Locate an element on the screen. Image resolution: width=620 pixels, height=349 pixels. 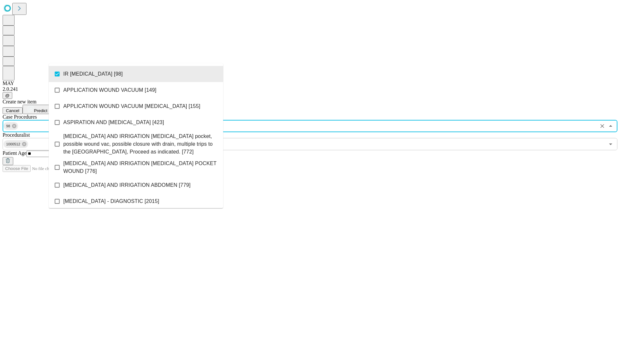
span: 98 is located at coordinates (8, 126).